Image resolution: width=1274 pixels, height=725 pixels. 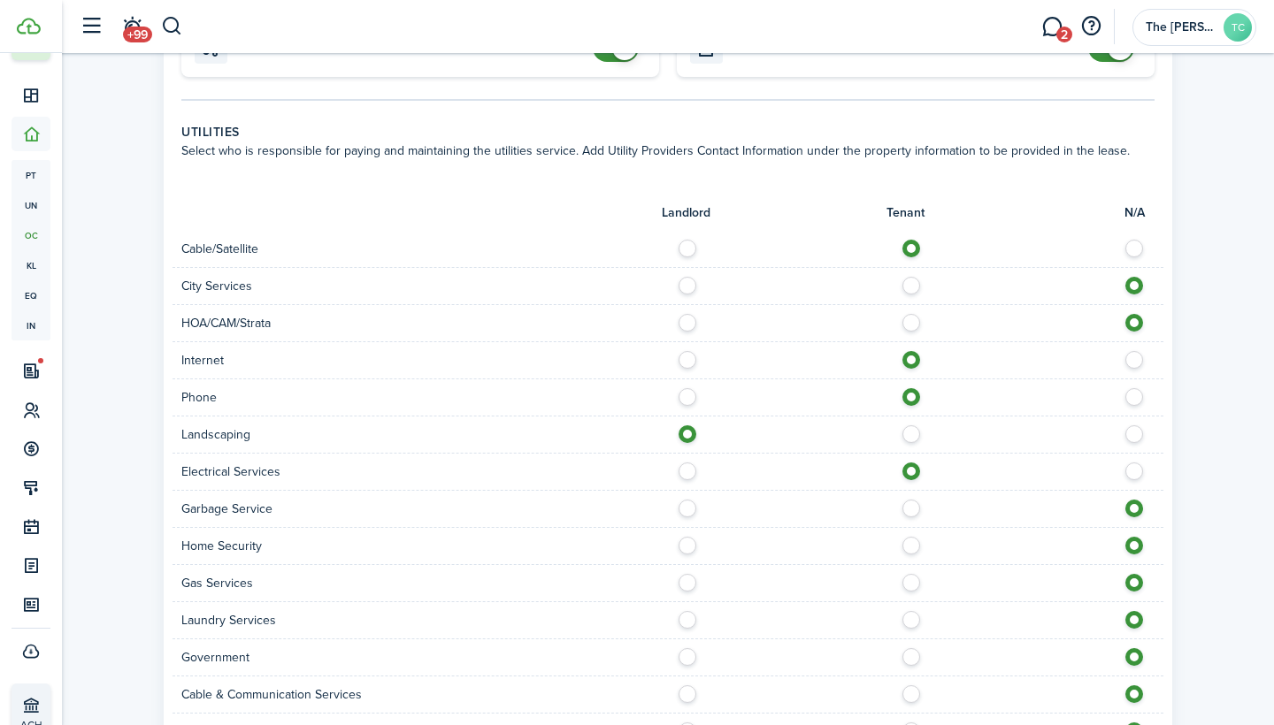 What do you see at coordinates (1134, 212) in the screenshot?
I see `span: N/A` at bounding box center [1134, 212].